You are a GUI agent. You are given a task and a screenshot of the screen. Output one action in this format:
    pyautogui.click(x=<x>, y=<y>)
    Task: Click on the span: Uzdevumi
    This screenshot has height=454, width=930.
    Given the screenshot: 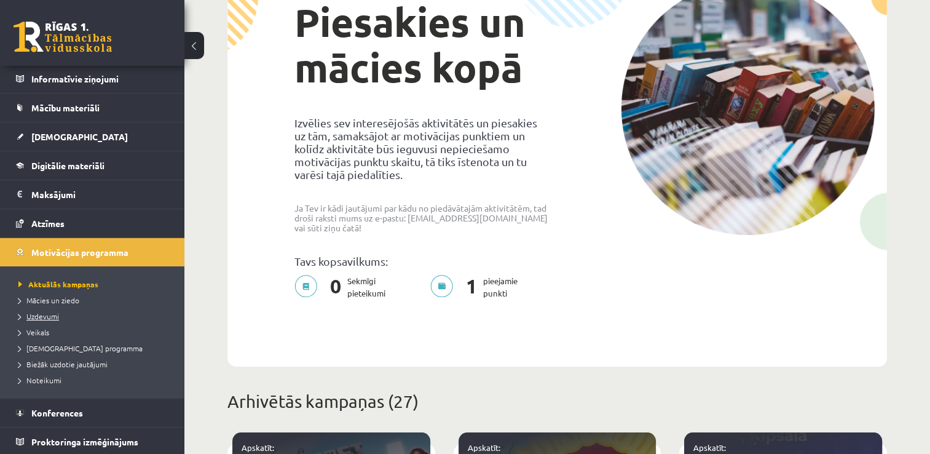 What is the action you would take?
    pyautogui.click(x=39, y=316)
    